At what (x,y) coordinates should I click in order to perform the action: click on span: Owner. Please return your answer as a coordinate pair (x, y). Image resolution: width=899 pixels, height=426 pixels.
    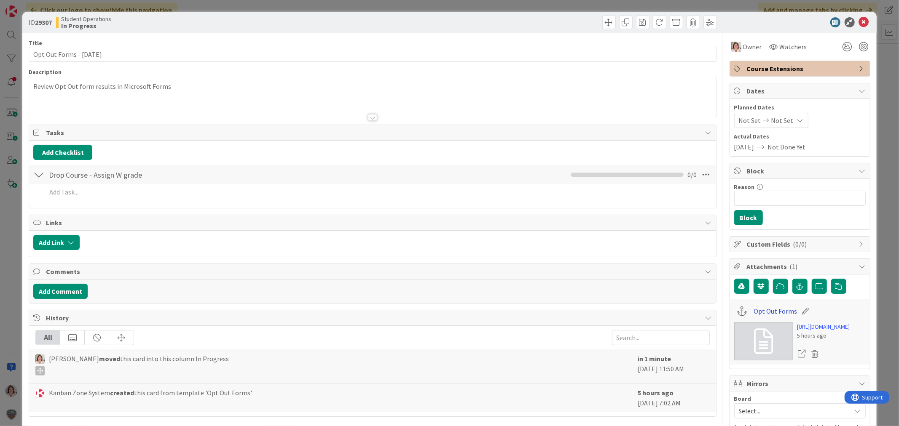
    Looking at the image, I should click on (752, 47).